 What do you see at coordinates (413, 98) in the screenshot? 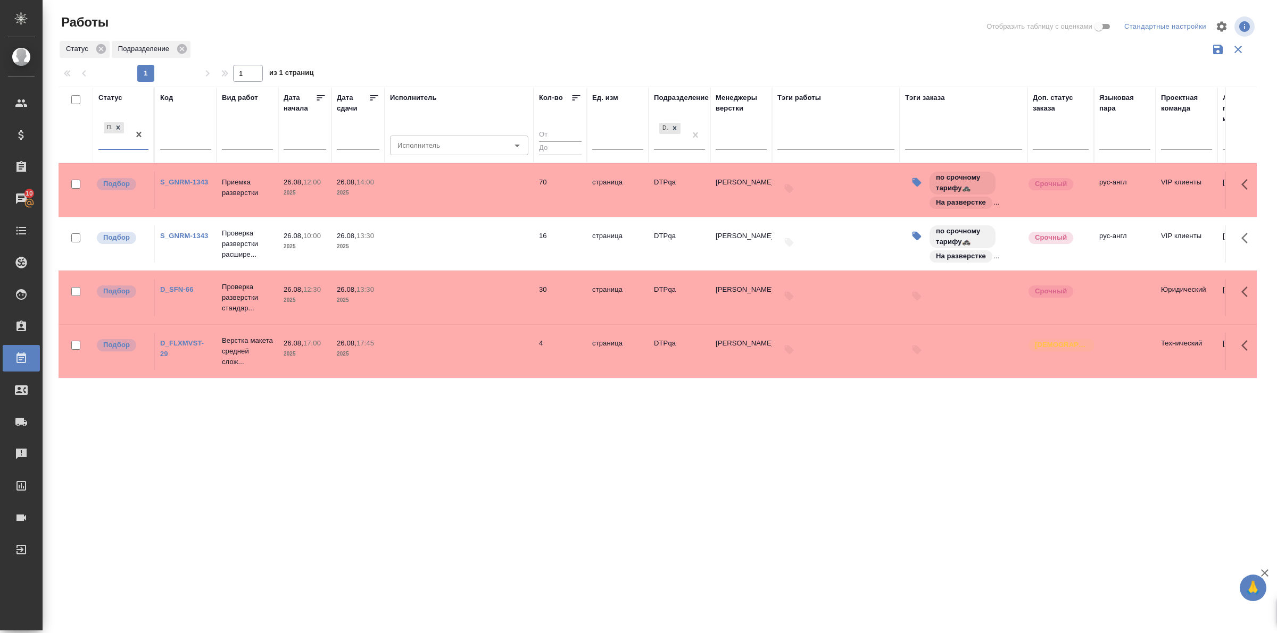
I see `div: Исполнитель` at bounding box center [413, 98].